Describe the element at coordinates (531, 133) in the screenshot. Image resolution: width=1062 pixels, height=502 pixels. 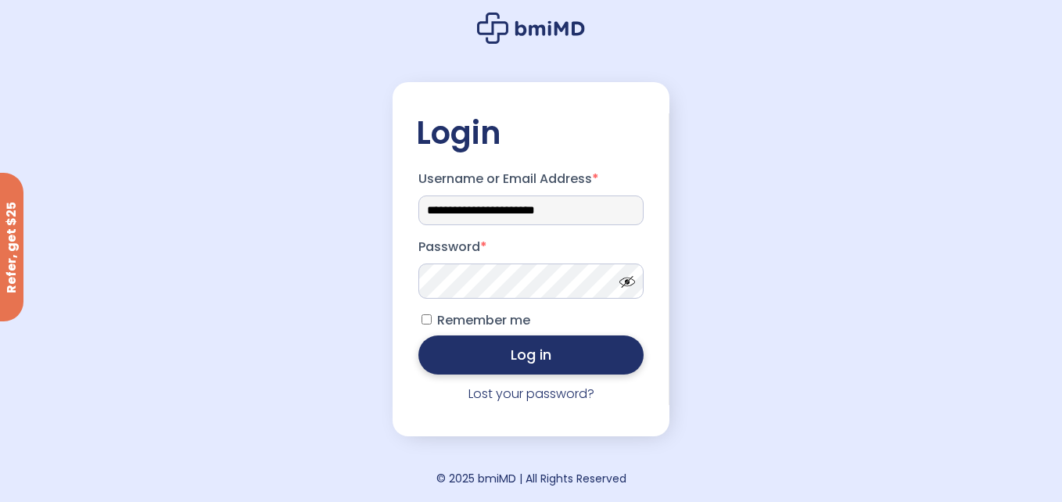
I see `h2: Login` at that location.